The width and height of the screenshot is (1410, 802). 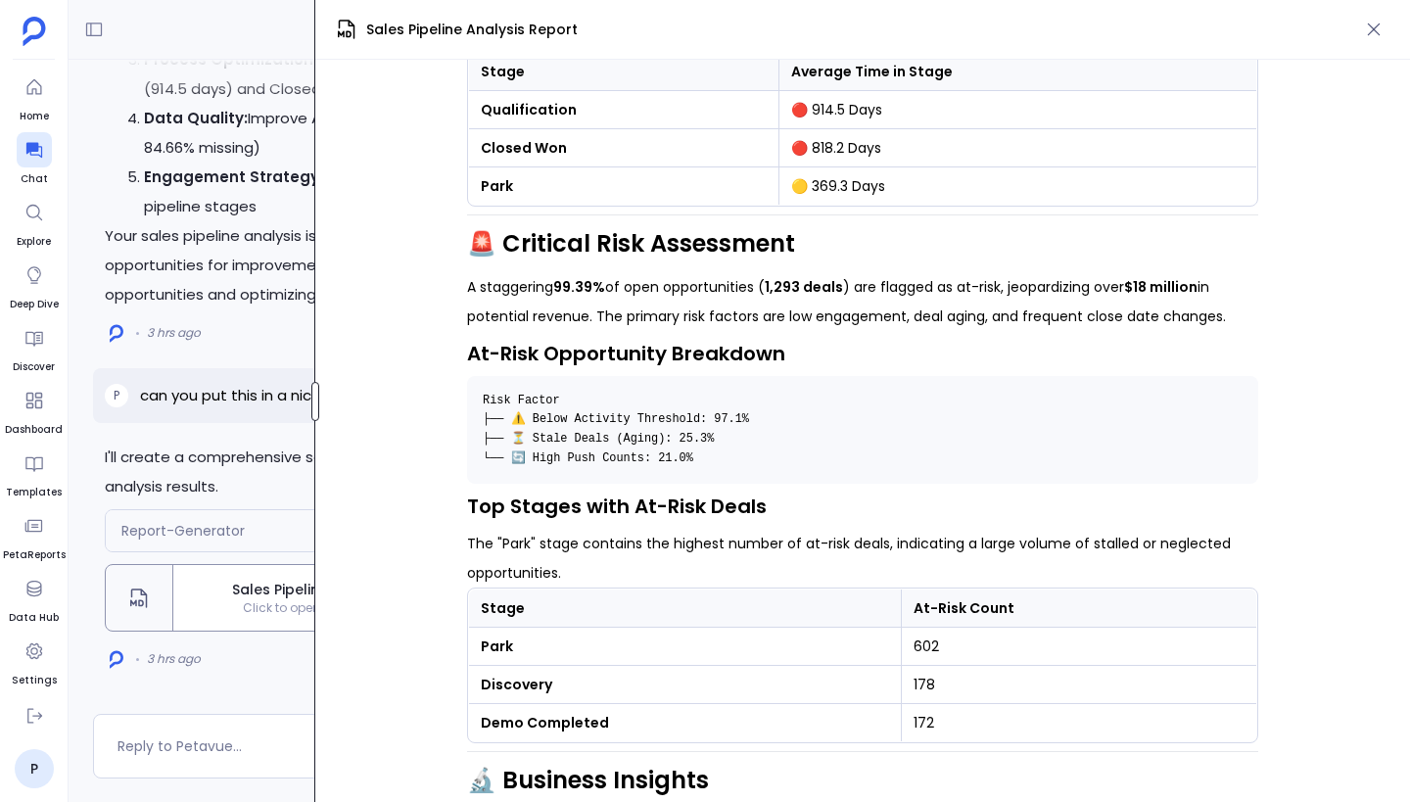 I want to click on a: Discover, so click(x=33, y=348).